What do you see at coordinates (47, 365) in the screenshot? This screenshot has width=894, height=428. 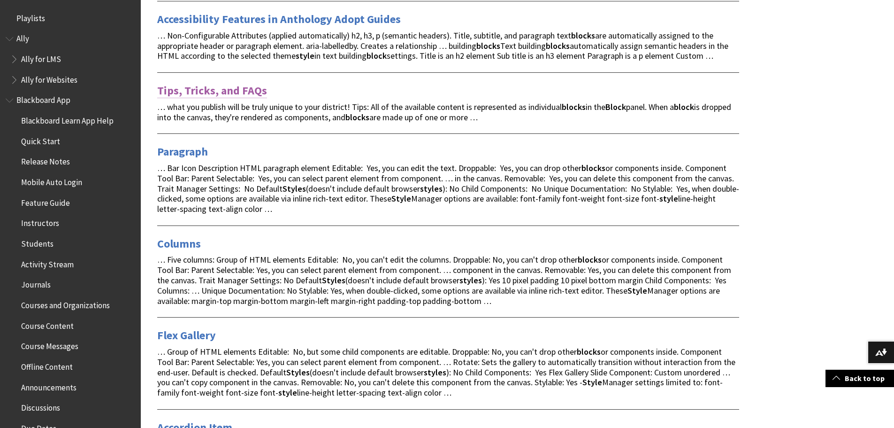 I see `span: Offline Content` at bounding box center [47, 365].